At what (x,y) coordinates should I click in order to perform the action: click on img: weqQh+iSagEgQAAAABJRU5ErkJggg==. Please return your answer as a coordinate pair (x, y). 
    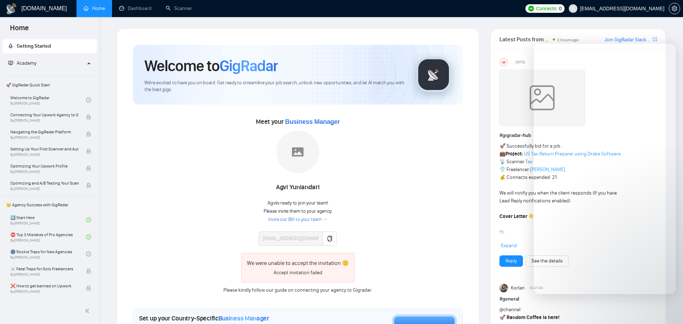
    Looking at the image, I should click on (542, 98).